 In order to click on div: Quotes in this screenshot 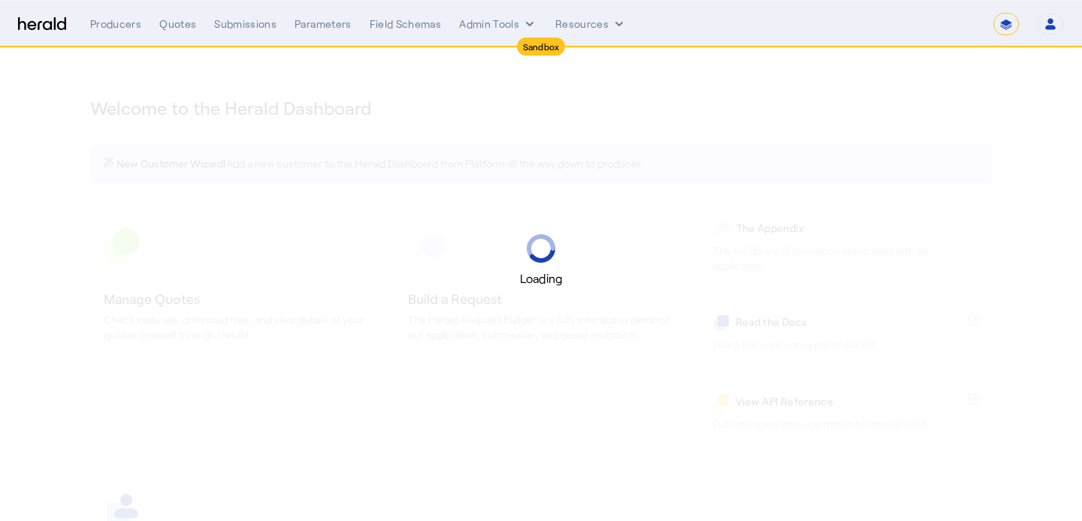, I will do `click(177, 24)`.